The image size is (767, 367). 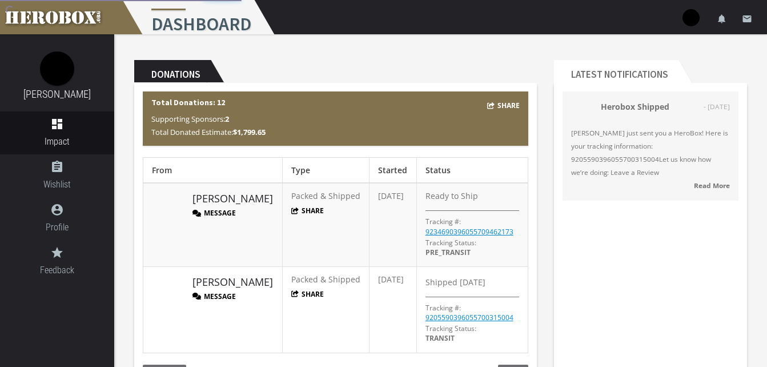 I want to click on i: email, so click(x=747, y=19).